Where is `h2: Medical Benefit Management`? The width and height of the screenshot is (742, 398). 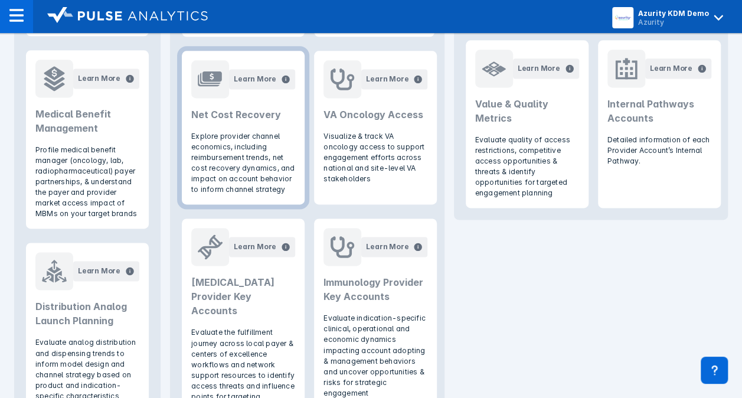
h2: Medical Benefit Management is located at coordinates (87, 121).